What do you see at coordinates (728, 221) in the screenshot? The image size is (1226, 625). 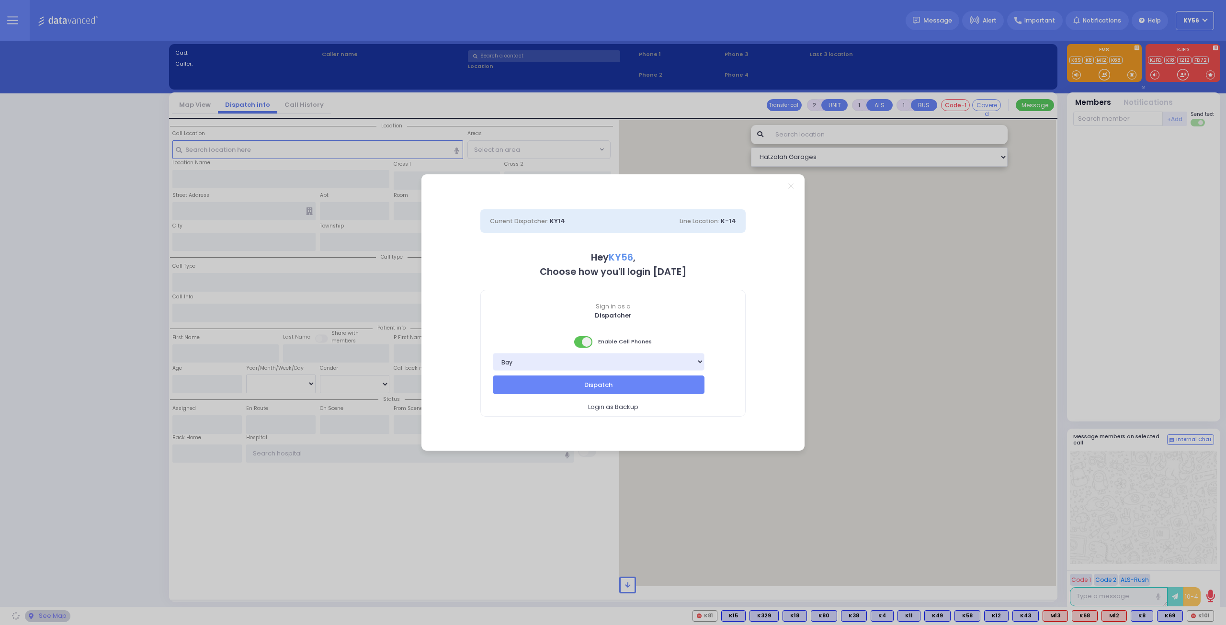 I see `span: K-14` at bounding box center [728, 221].